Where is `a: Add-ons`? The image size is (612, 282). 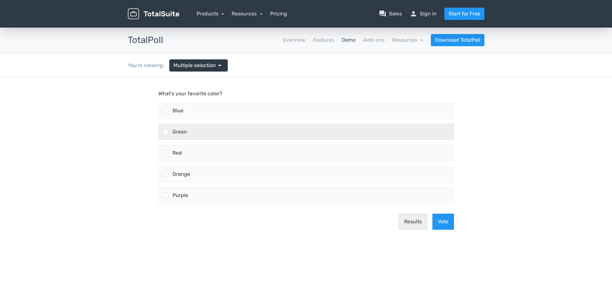
a: Add-ons is located at coordinates (374, 40).